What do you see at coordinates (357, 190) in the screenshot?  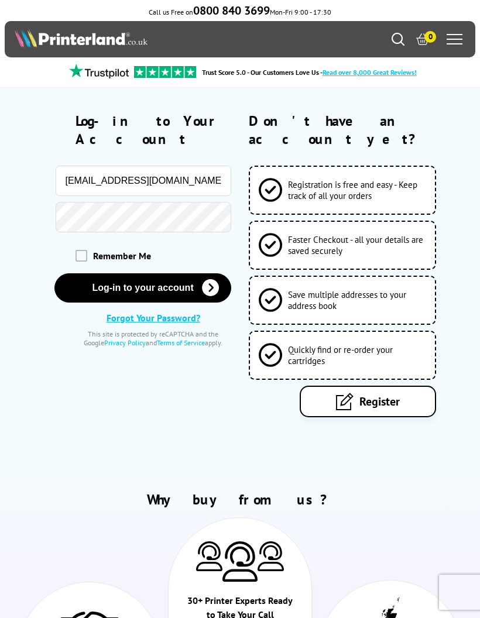 I see `span: Registration is free and easy - Keep track of all your orders` at bounding box center [357, 190].